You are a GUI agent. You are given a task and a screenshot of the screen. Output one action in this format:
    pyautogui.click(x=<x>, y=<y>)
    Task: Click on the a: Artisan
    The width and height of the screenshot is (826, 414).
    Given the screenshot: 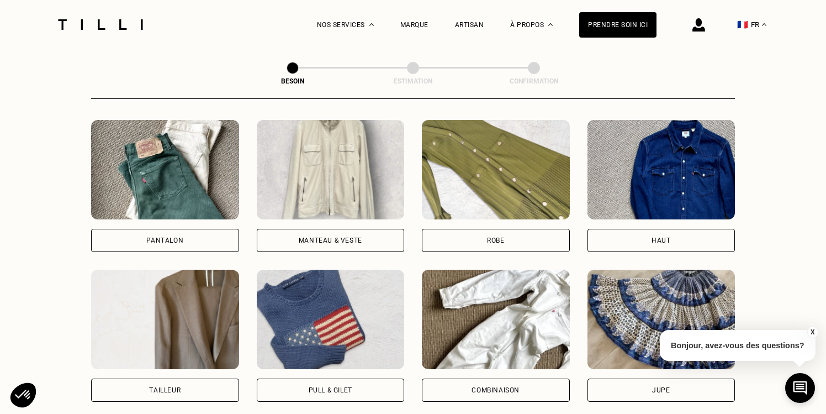 What is the action you would take?
    pyautogui.click(x=469, y=25)
    